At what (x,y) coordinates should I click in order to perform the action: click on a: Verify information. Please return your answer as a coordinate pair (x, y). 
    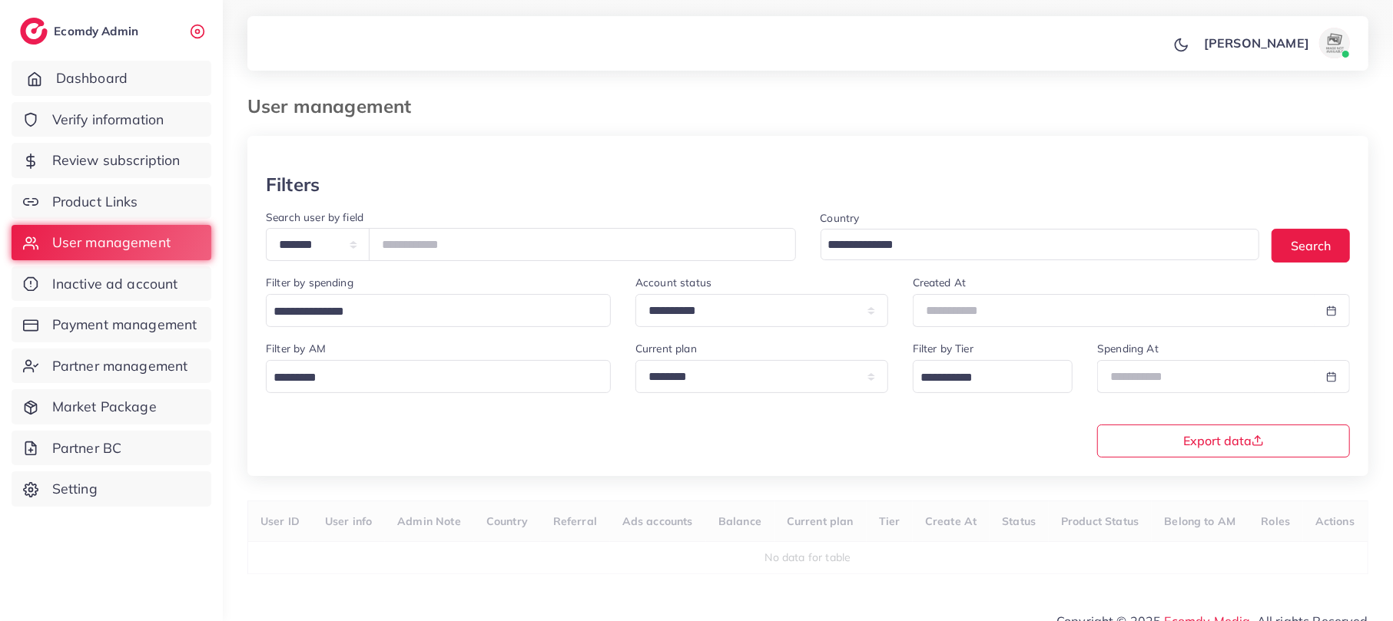
    Looking at the image, I should click on (111, 120).